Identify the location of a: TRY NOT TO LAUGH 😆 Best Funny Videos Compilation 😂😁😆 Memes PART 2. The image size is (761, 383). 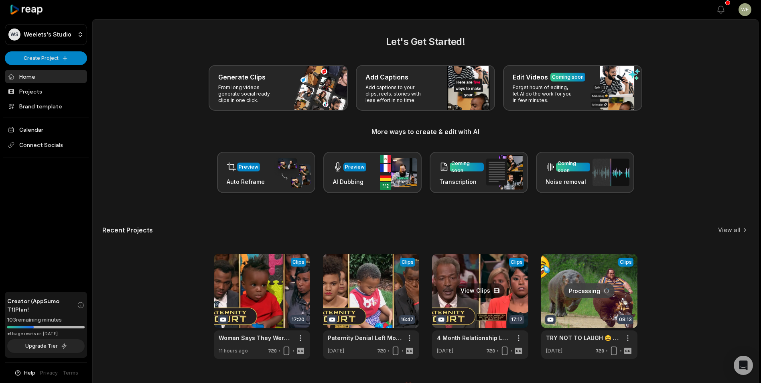
(583, 337).